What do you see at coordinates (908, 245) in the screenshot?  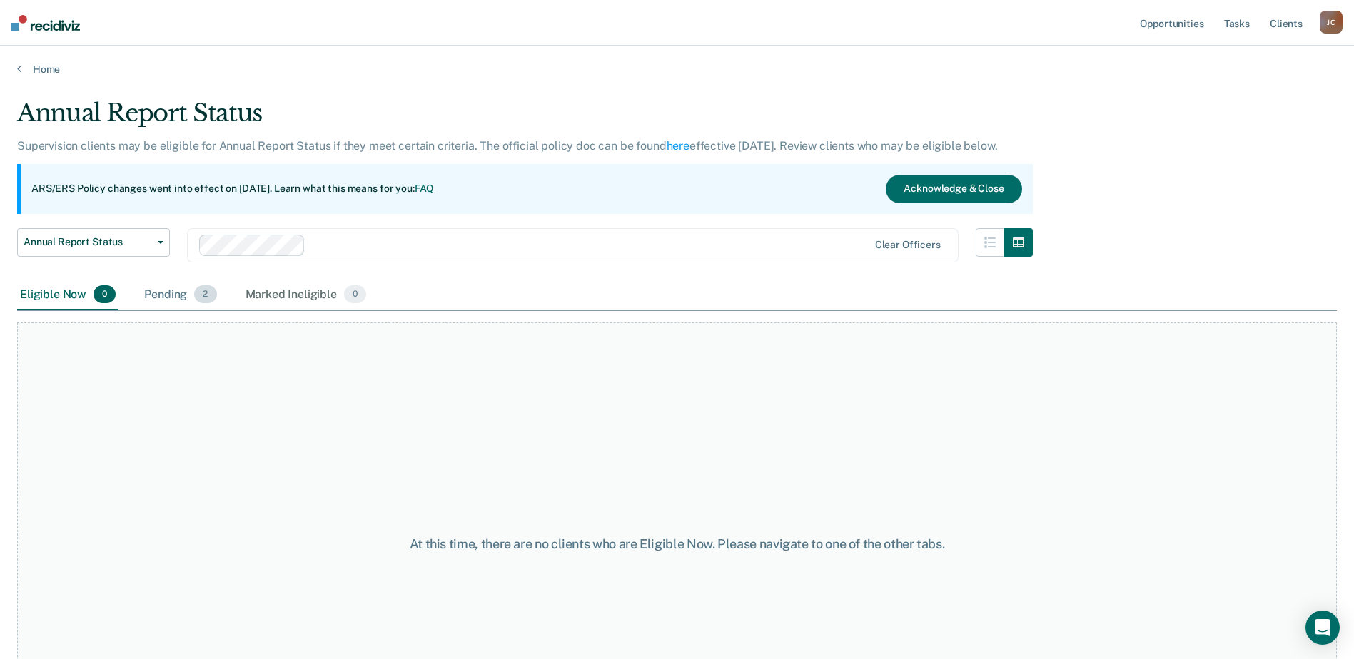 I see `div: Clear officers` at bounding box center [908, 245].